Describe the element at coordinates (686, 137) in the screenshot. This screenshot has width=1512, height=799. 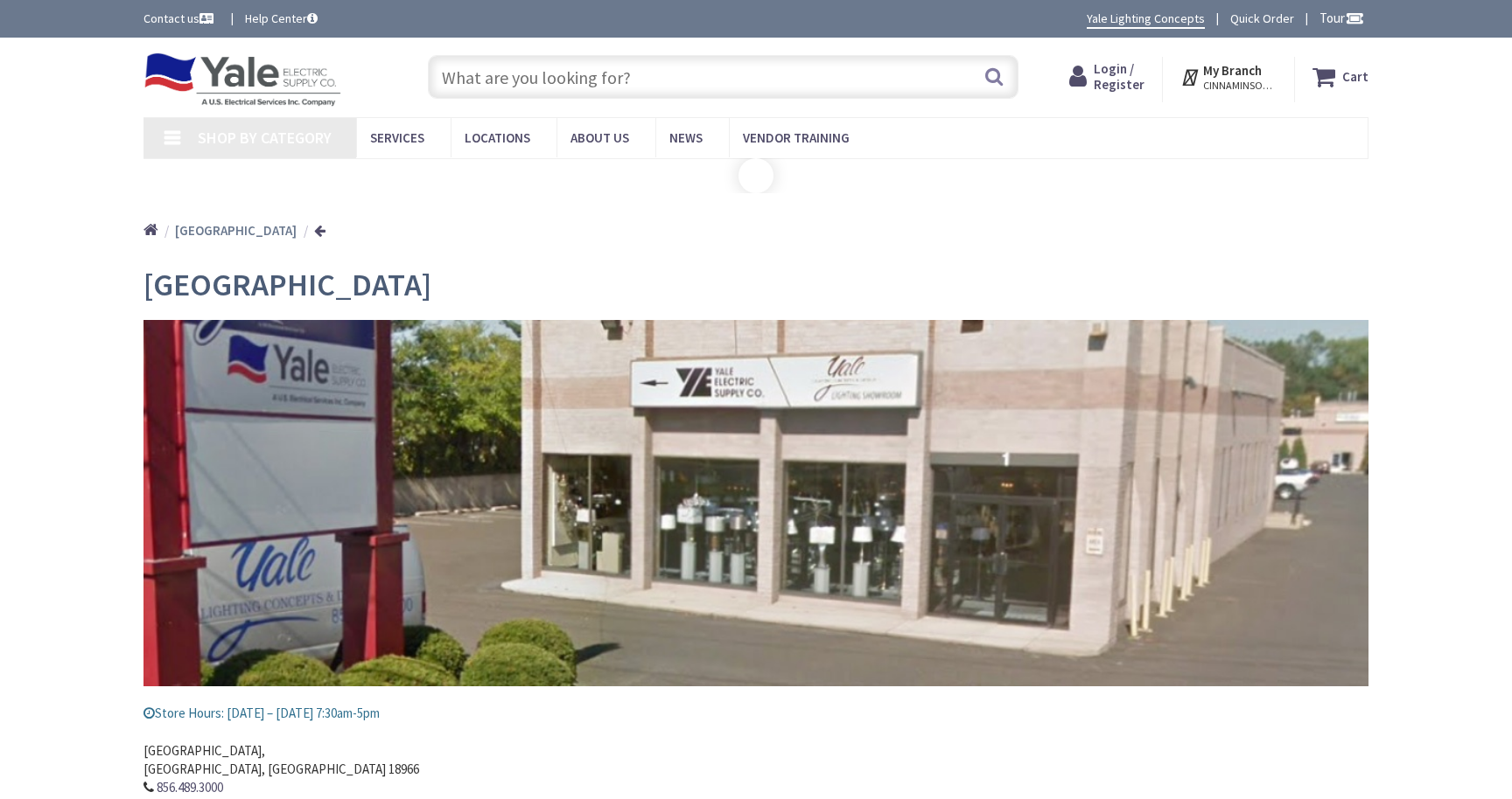
I see `span: News` at that location.